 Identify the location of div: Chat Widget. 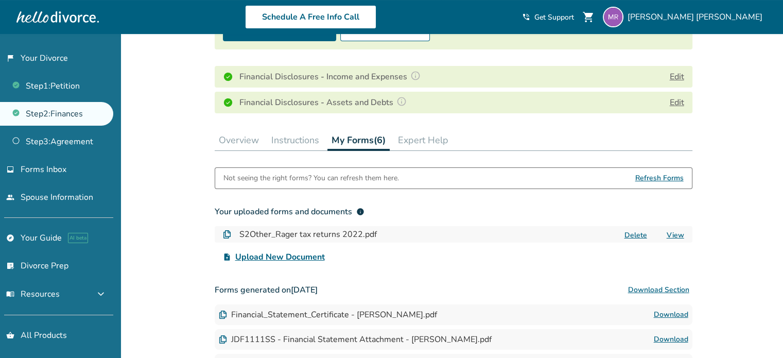
(757, 333).